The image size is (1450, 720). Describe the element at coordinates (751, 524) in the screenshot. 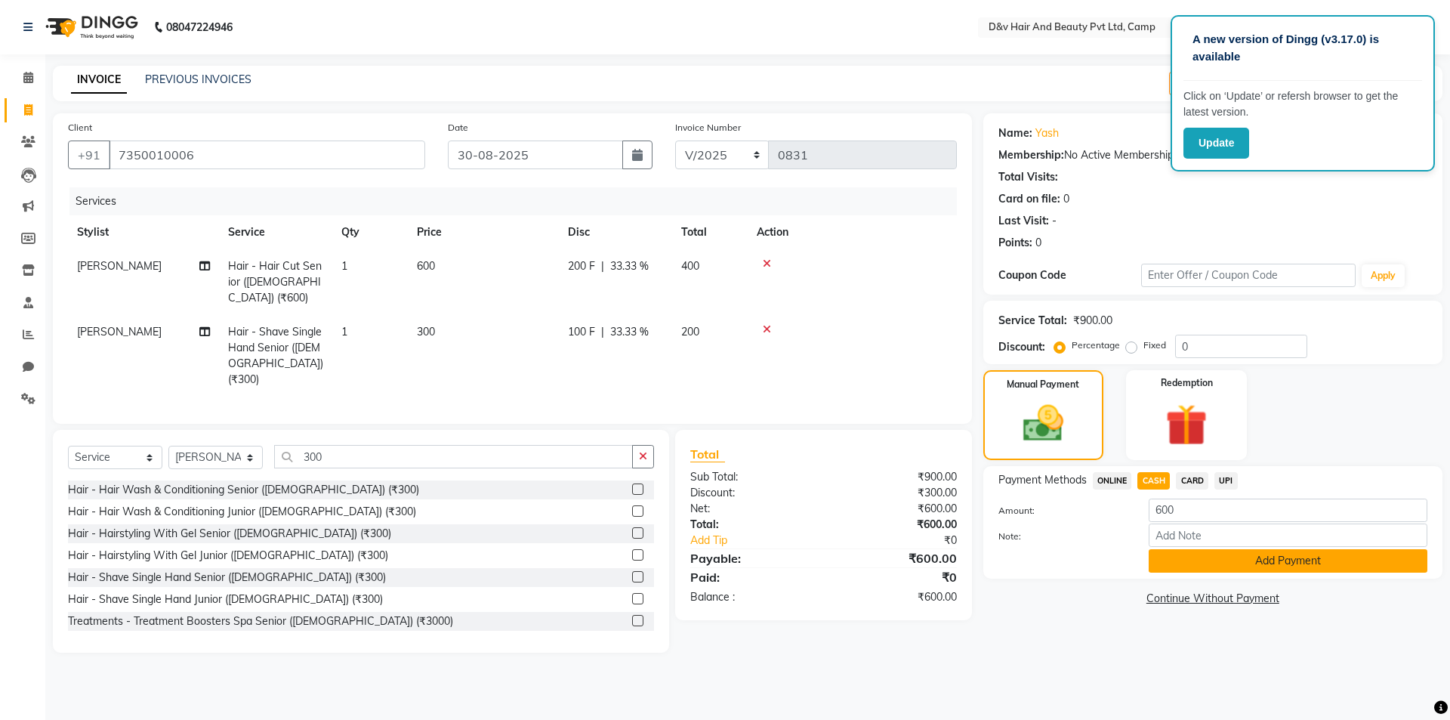

I see `div: Total:` at that location.